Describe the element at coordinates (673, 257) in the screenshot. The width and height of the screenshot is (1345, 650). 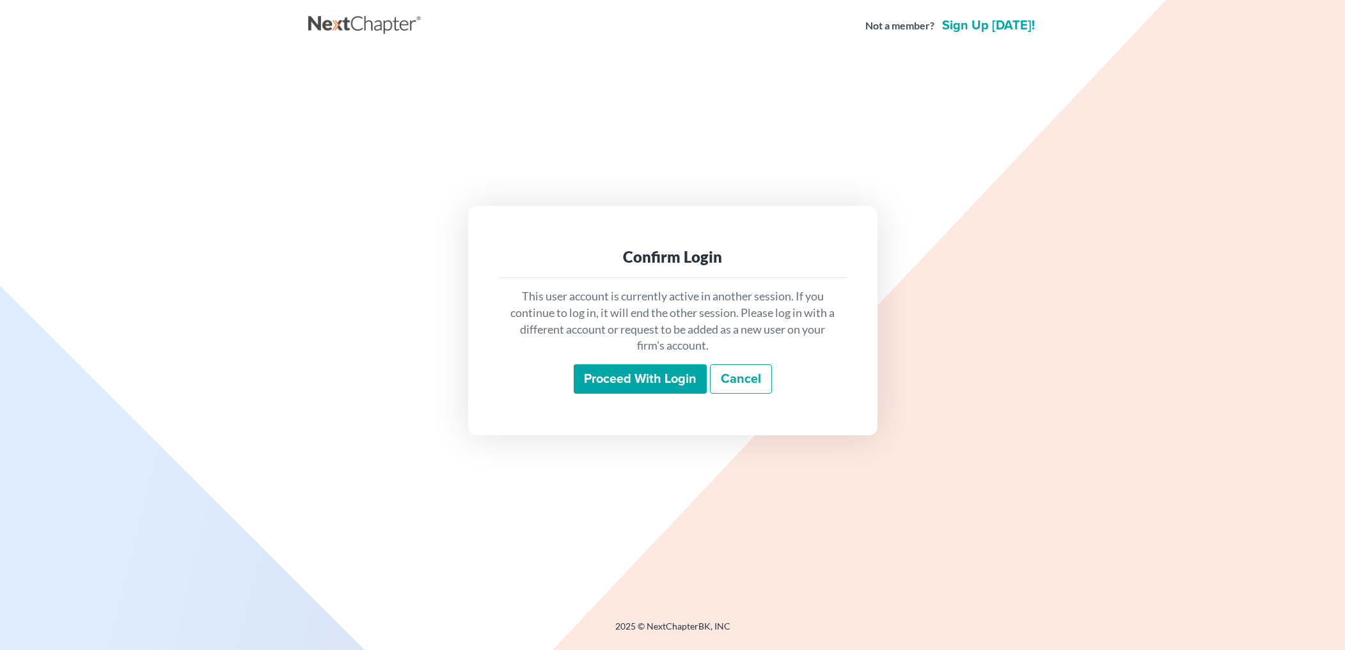
I see `div: Confirm Login` at that location.